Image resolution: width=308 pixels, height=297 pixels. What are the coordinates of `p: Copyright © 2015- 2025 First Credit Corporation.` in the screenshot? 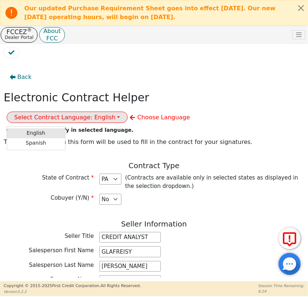 It's located at (72, 286).